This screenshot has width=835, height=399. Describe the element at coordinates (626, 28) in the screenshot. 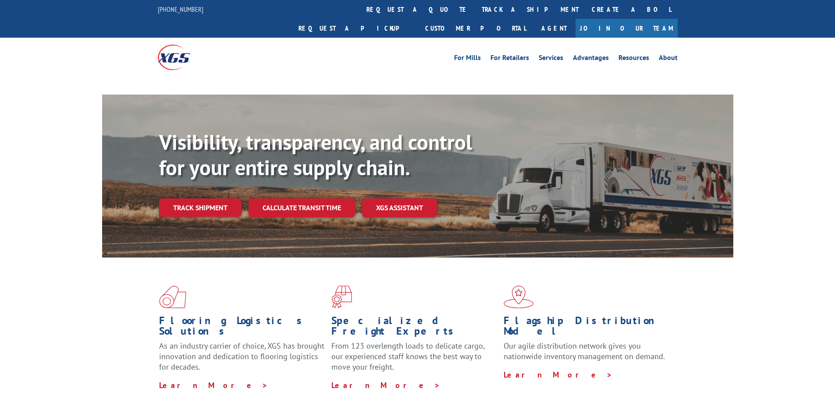

I see `a: Join Our Team` at that location.